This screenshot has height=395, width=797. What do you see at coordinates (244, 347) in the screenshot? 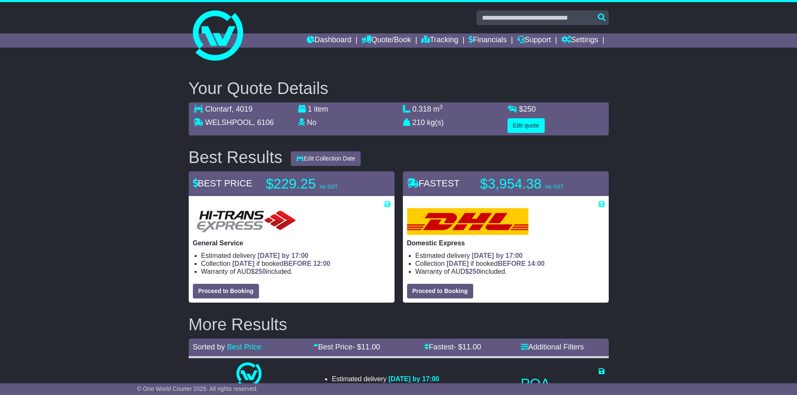
I see `a: Best Price` at bounding box center [244, 347].